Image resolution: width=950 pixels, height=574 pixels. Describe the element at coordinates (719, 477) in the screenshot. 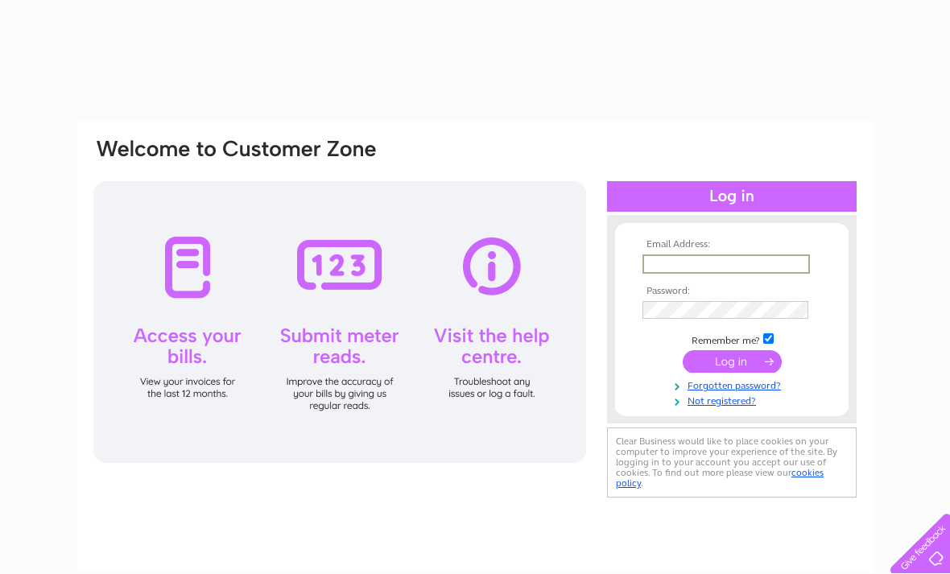

I see `a: cookies policy` at that location.